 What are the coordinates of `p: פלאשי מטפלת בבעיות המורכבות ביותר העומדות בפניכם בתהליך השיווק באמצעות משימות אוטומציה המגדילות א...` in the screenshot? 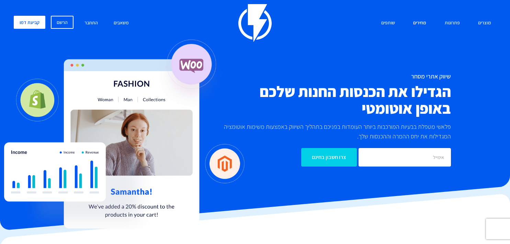 It's located at (335, 132).